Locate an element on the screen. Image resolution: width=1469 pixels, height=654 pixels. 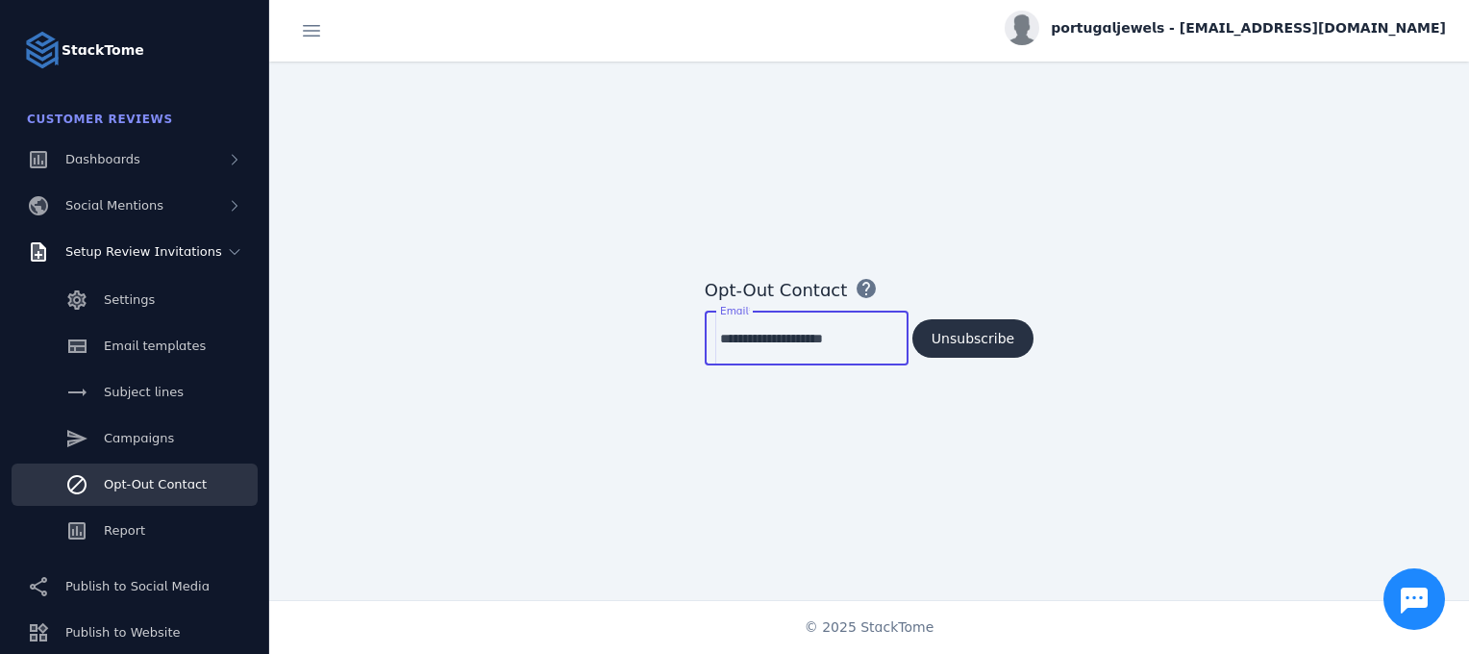
span: Email templates is located at coordinates (155, 345).